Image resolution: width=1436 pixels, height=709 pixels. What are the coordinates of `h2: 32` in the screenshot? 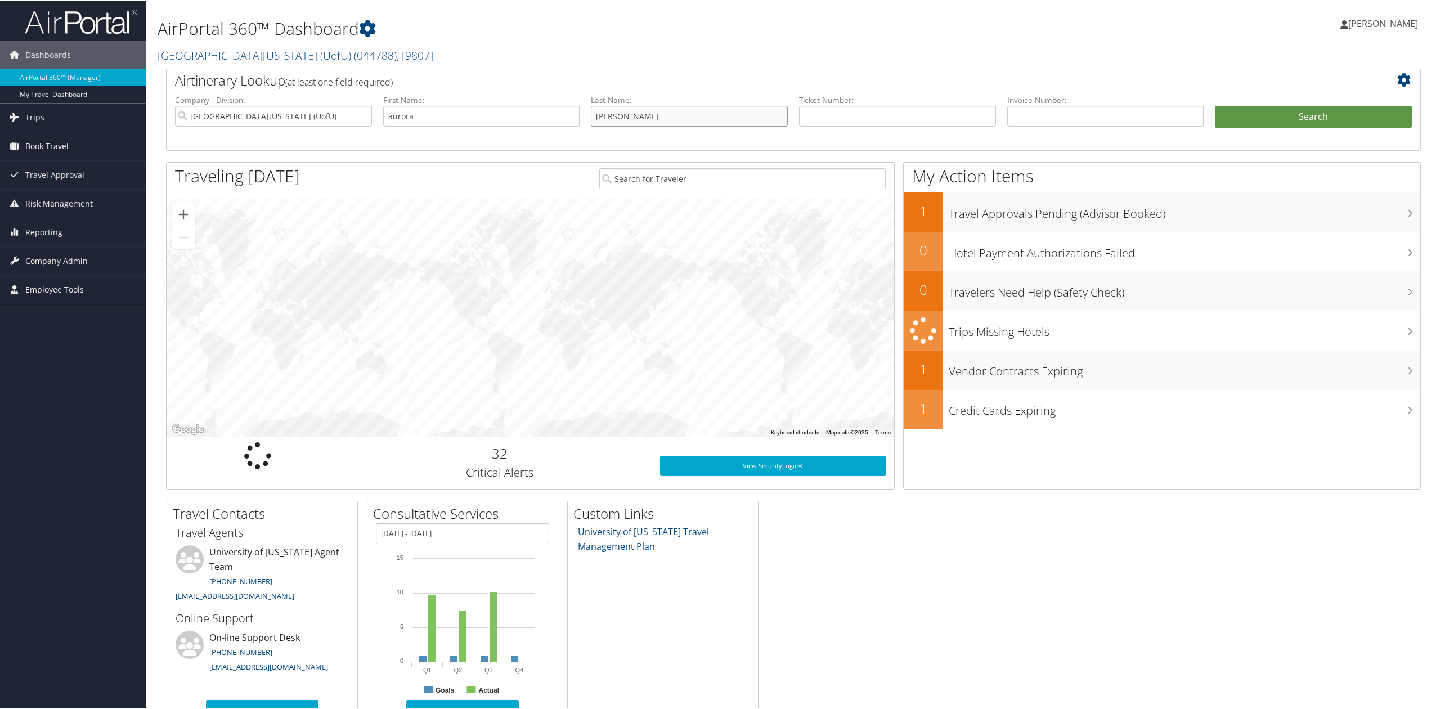 It's located at (500, 452).